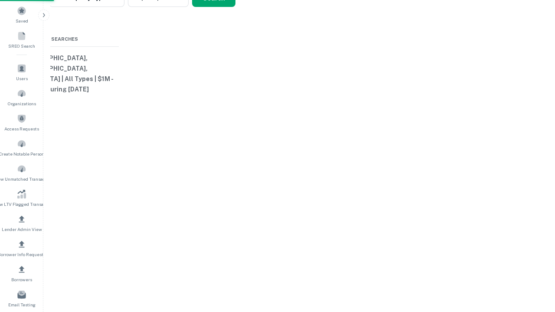  What do you see at coordinates (22, 223) in the screenshot?
I see `a: Lender Admin View` at bounding box center [22, 223].